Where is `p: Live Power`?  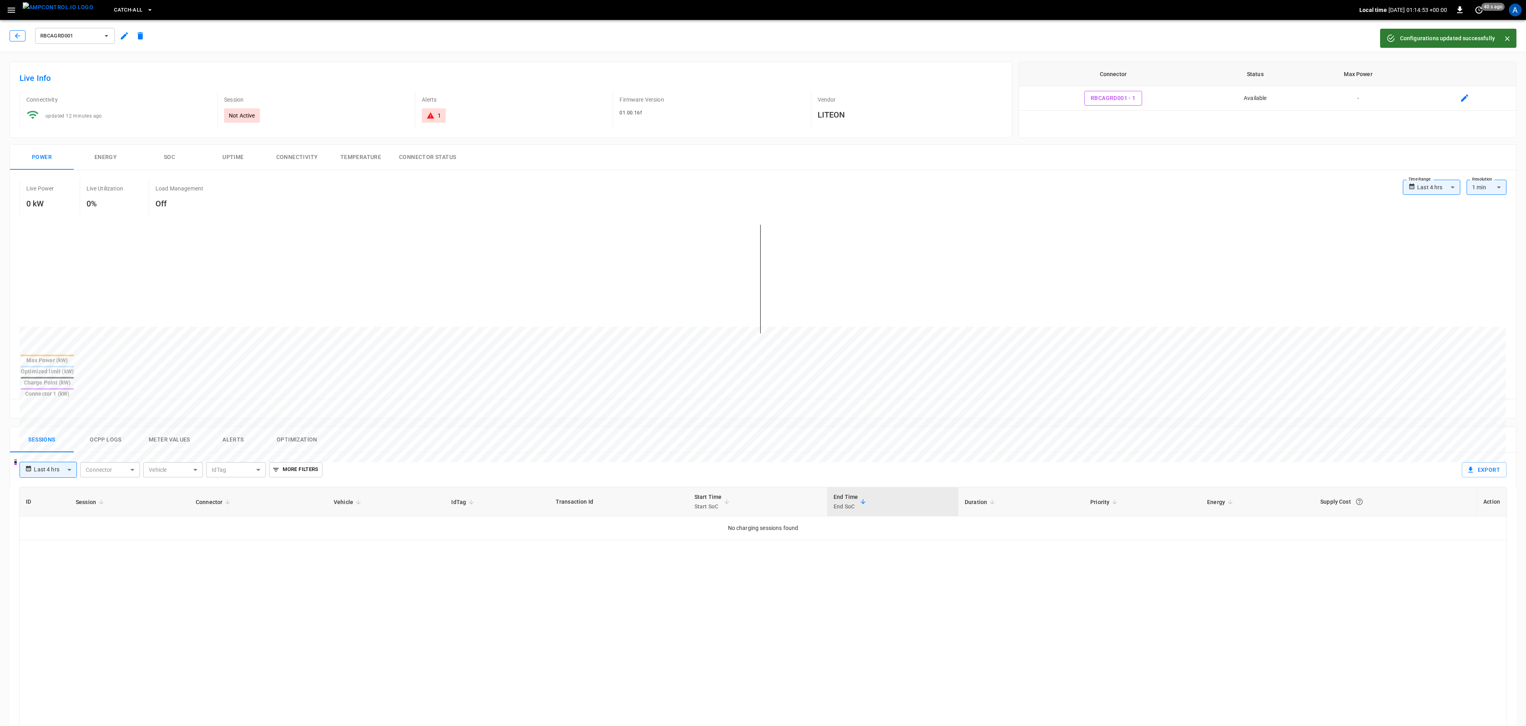 p: Live Power is located at coordinates (40, 189).